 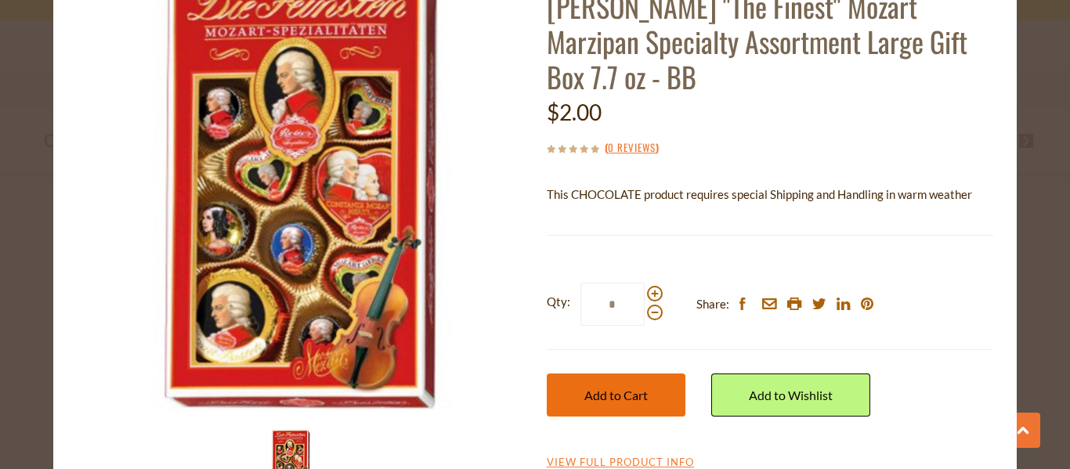 What do you see at coordinates (770, 194) in the screenshot?
I see `p: This CHOCOLATE product requires special Shipping and Handling in warm weather` at bounding box center [770, 194].